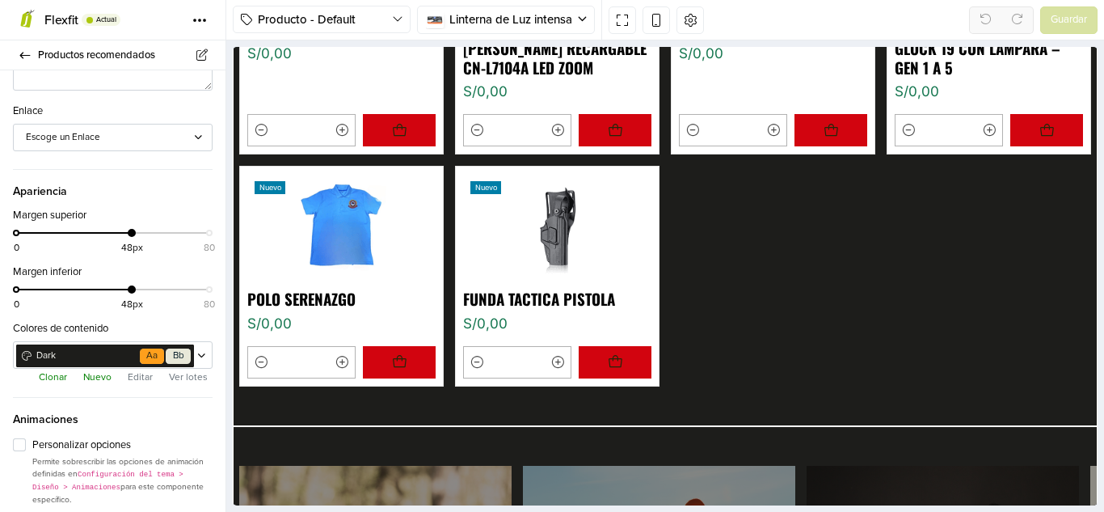 The height and width of the screenshot is (512, 1104). What do you see at coordinates (598, 83) in the screenshot?
I see `button: Agregar Camiseta al carro` at bounding box center [598, 83].